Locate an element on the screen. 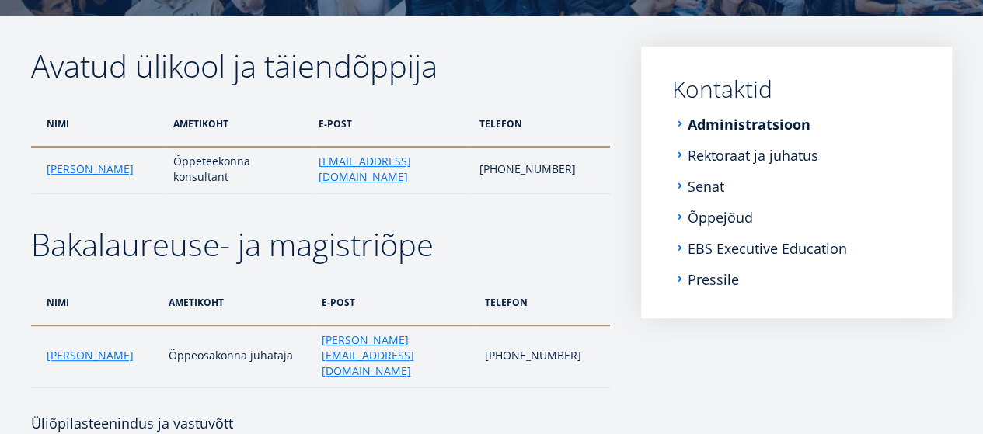 The width and height of the screenshot is (983, 434). a: Administratsioon is located at coordinates (749, 124).